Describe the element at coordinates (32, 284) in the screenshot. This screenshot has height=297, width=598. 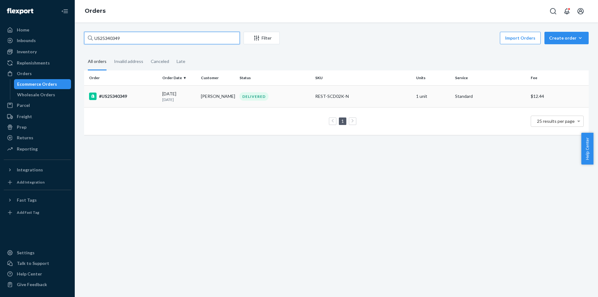
I see `div: Give Feedback` at that location.